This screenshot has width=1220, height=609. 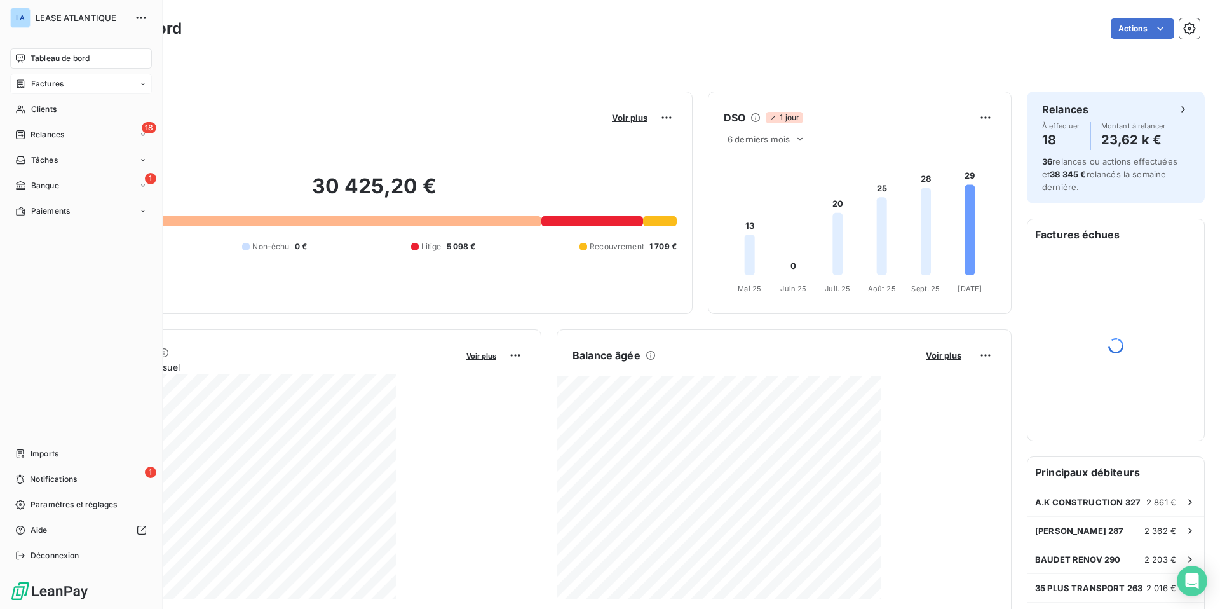 I want to click on h6: Factures échues, so click(x=1116, y=234).